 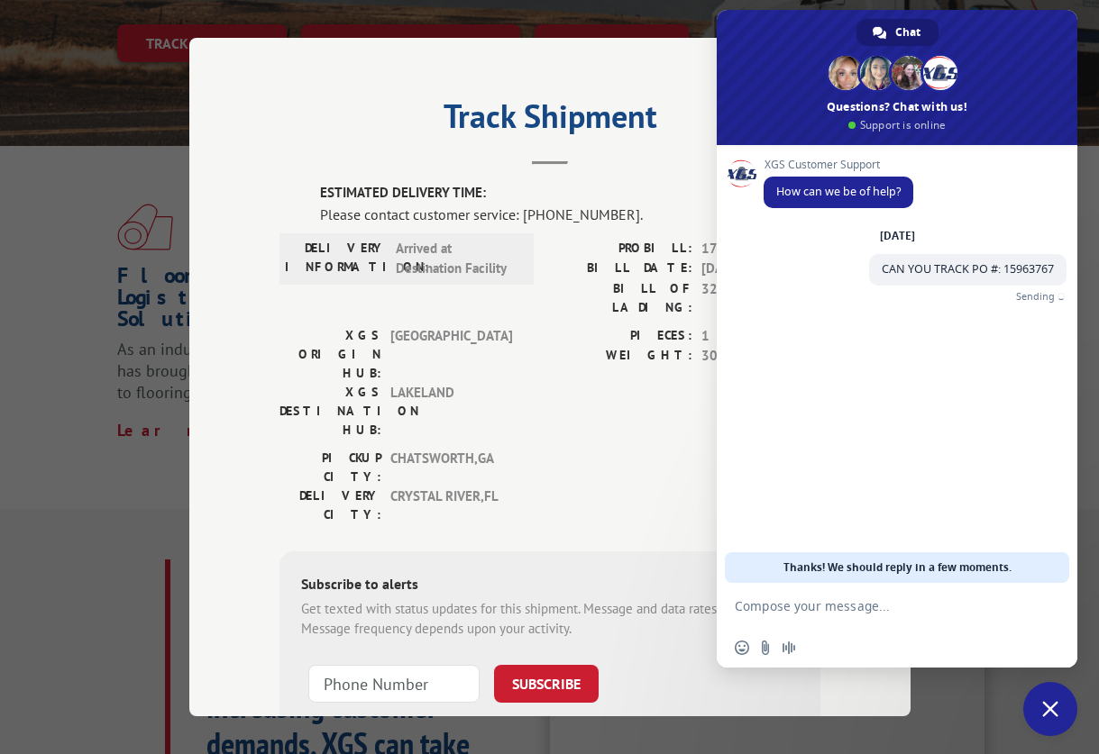 I want to click on label: BILL DATE:, so click(x=621, y=269).